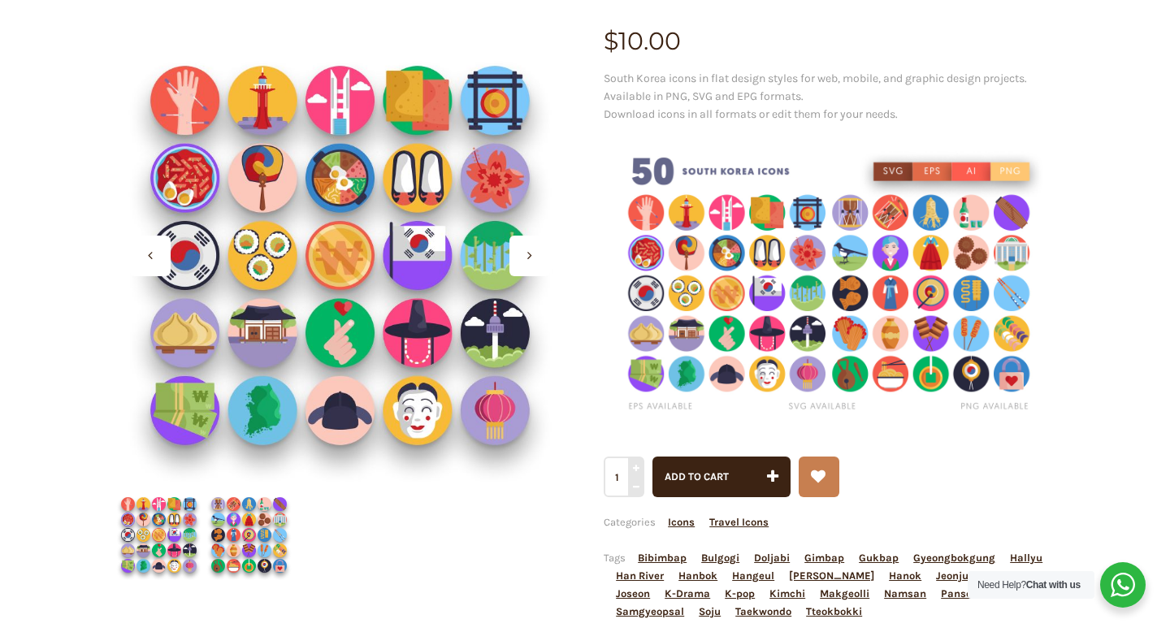  What do you see at coordinates (639, 575) in the screenshot?
I see `a: Han River` at bounding box center [639, 575].